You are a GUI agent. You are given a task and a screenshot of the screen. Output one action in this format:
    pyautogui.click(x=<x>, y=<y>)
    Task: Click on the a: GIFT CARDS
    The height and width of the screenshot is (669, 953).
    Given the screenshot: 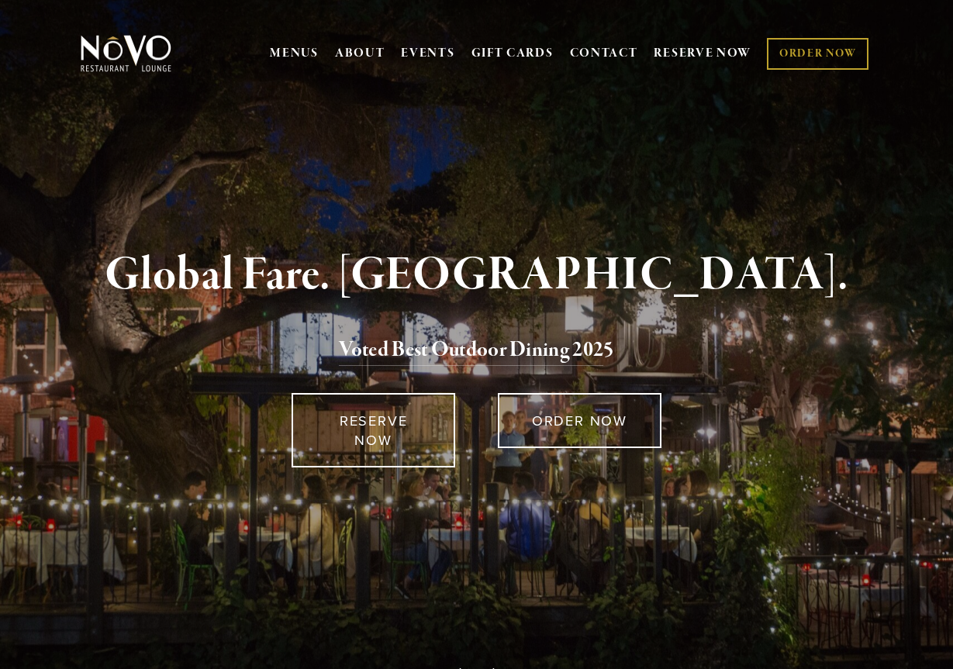 What is the action you would take?
    pyautogui.click(x=513, y=54)
    